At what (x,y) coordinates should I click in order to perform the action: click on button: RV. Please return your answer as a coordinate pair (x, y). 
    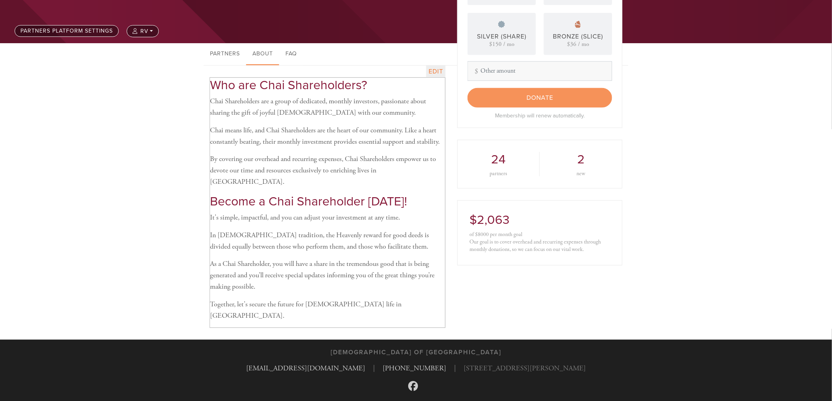
    Looking at the image, I should click on (143, 31).